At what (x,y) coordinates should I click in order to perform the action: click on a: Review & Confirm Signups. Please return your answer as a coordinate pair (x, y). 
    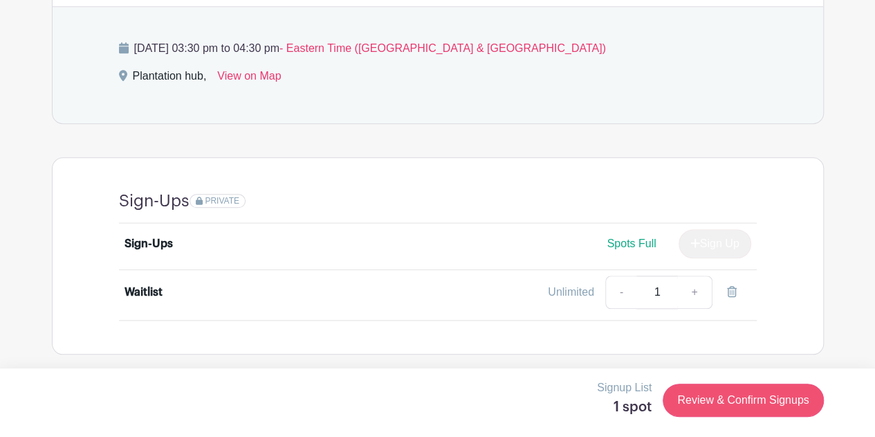
    Looking at the image, I should click on (743, 400).